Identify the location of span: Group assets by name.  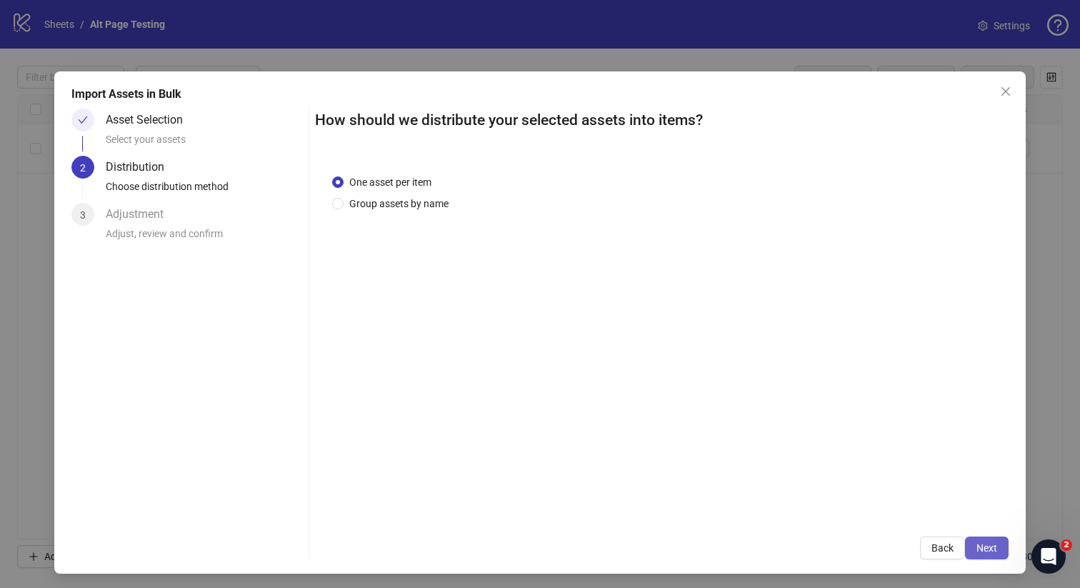
(399, 204).